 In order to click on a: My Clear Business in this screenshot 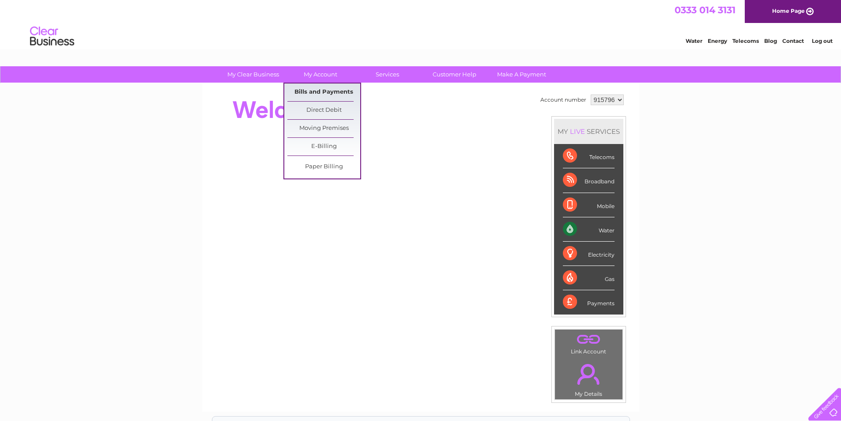, I will do `click(253, 74)`.